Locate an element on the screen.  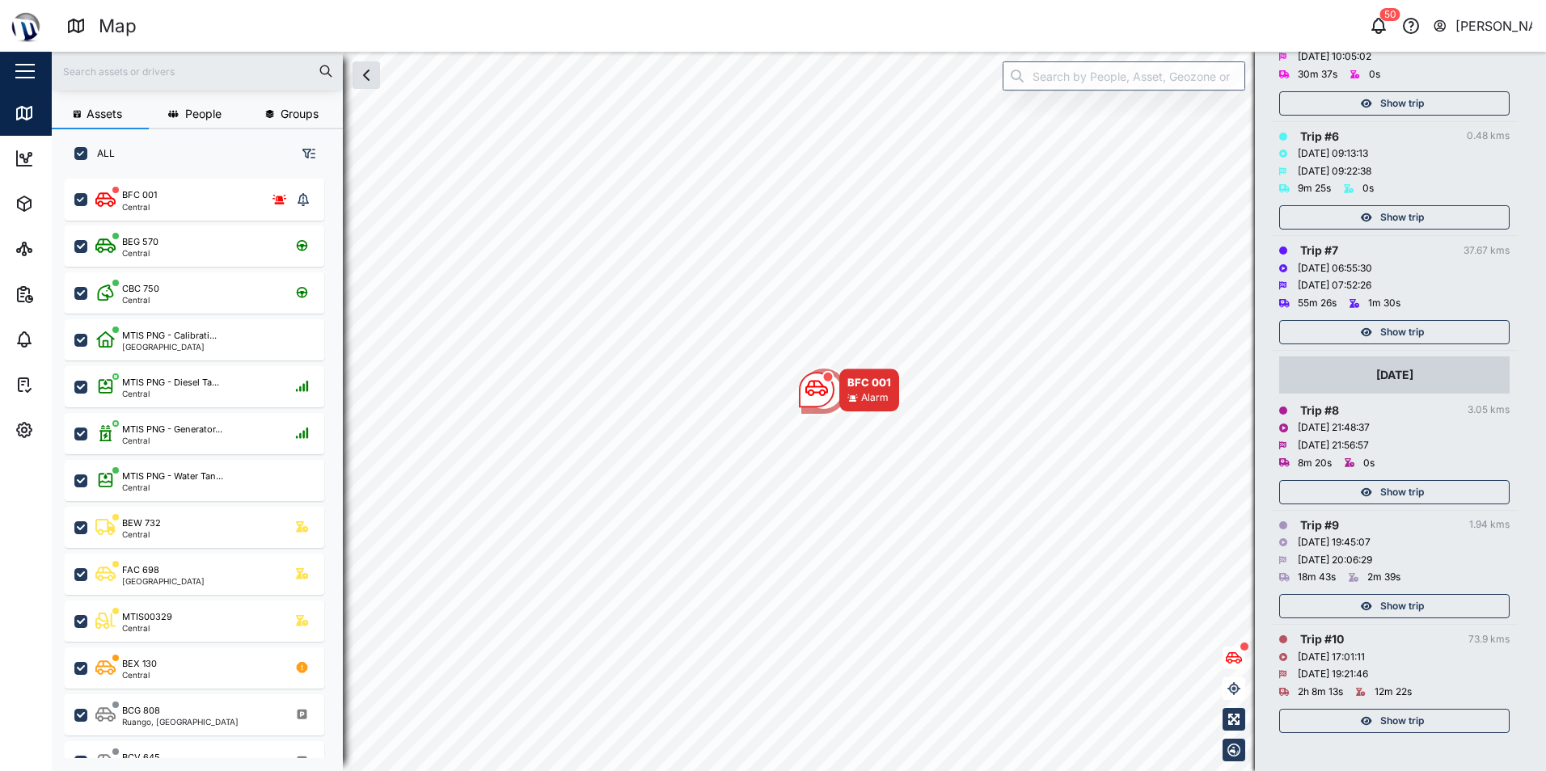
div: Trip # 10 is located at coordinates (1322, 640).